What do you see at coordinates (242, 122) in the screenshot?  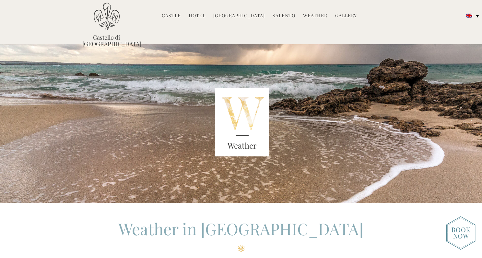 I see `img: Unknown-2.png` at bounding box center [242, 122].